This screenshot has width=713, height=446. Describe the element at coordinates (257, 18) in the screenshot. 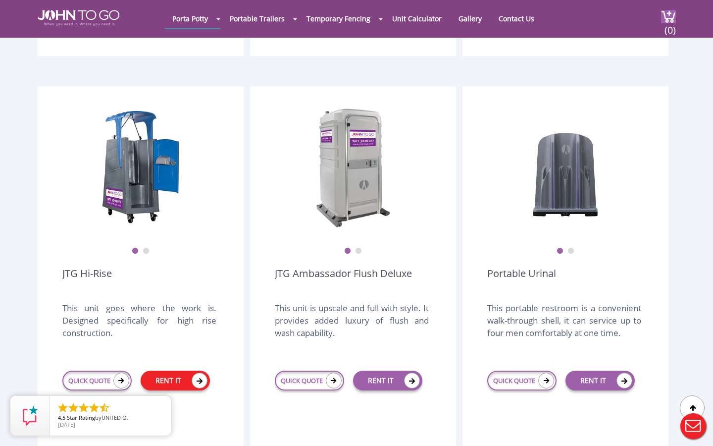

I see `a: Portable Trailers` at that location.